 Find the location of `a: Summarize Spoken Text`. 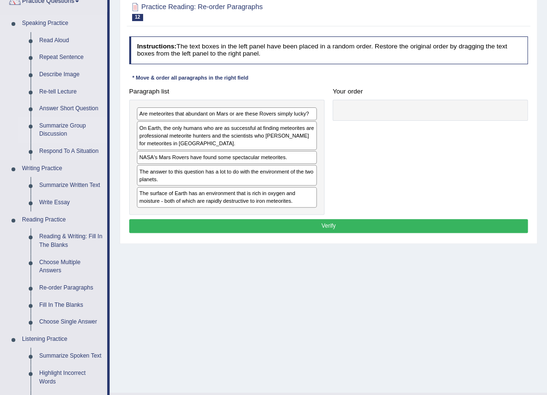

a: Summarize Spoken Text is located at coordinates (71, 356).